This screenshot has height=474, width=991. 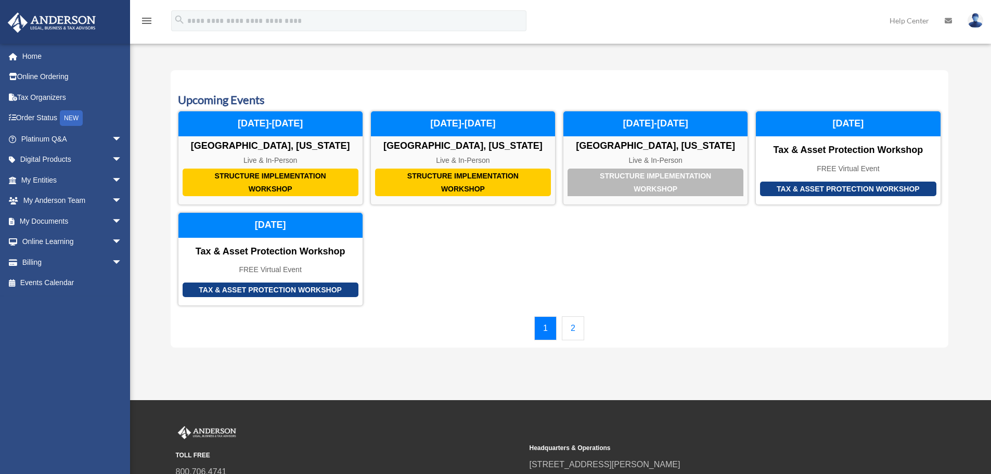 What do you see at coordinates (70, 283) in the screenshot?
I see `a: Events Calendar` at bounding box center [70, 283].